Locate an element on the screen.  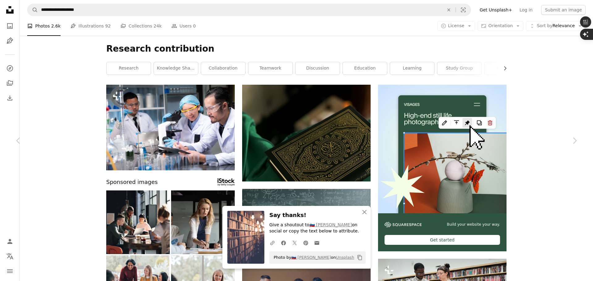
a: research is located at coordinates (129, 68).